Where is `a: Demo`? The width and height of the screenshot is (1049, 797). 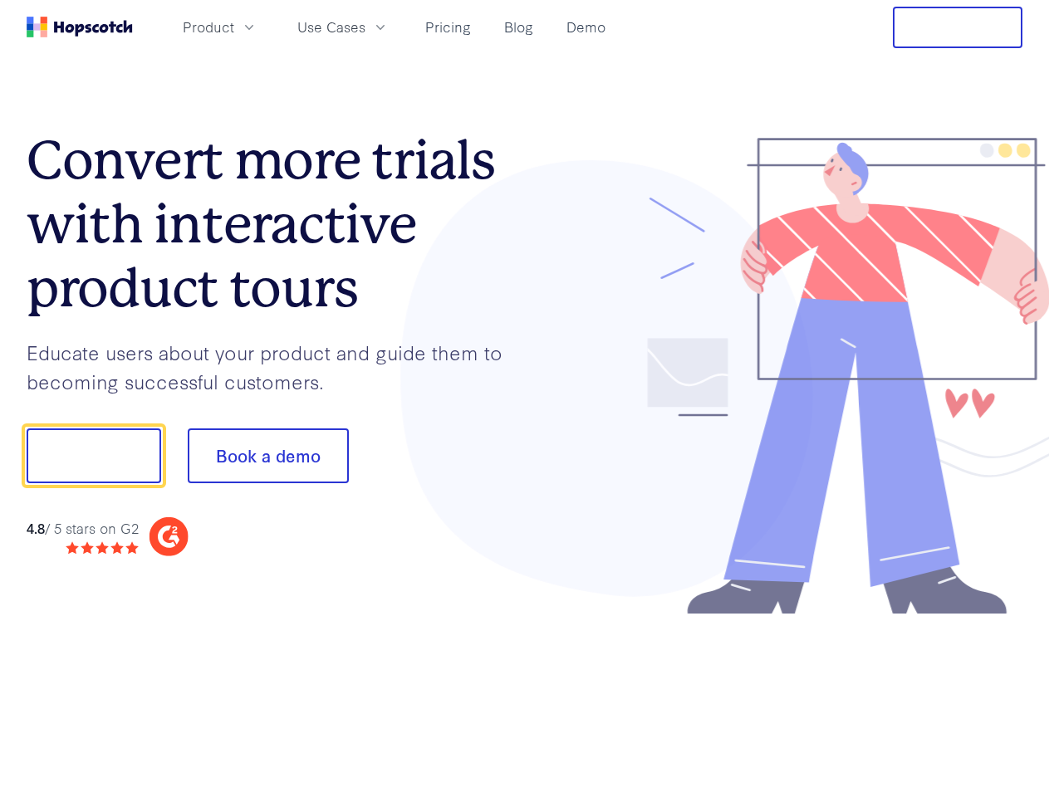
a: Demo is located at coordinates (585, 27).